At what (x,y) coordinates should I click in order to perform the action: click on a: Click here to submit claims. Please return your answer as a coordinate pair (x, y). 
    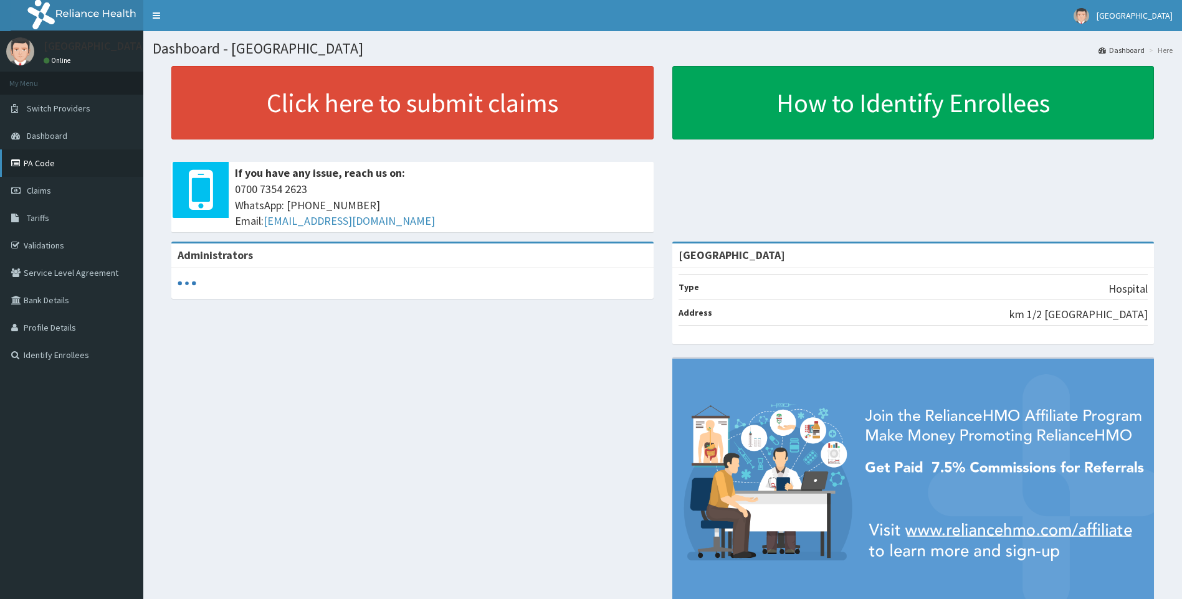
    Looking at the image, I should click on (412, 103).